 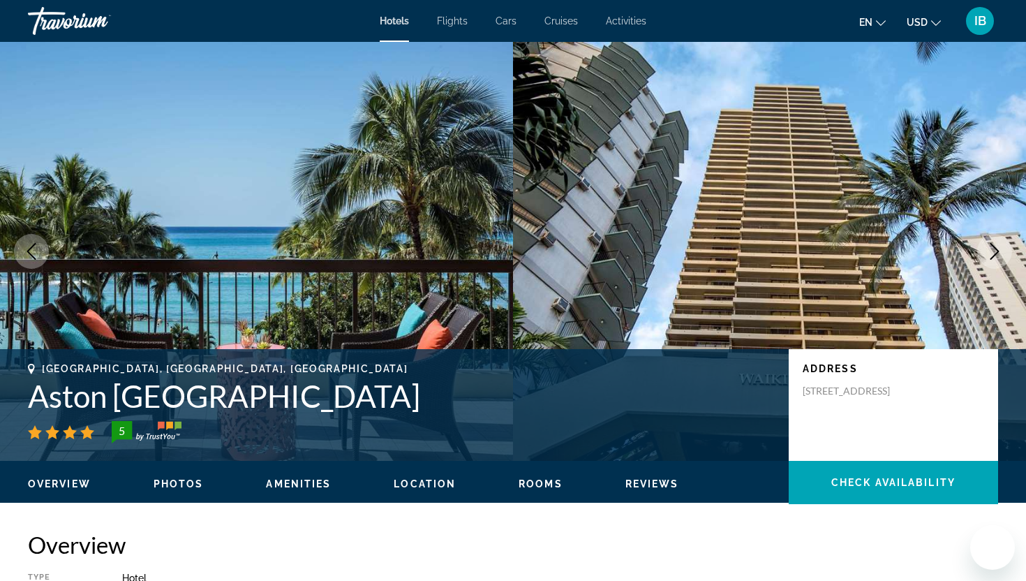 I want to click on a: Flights, so click(x=452, y=21).